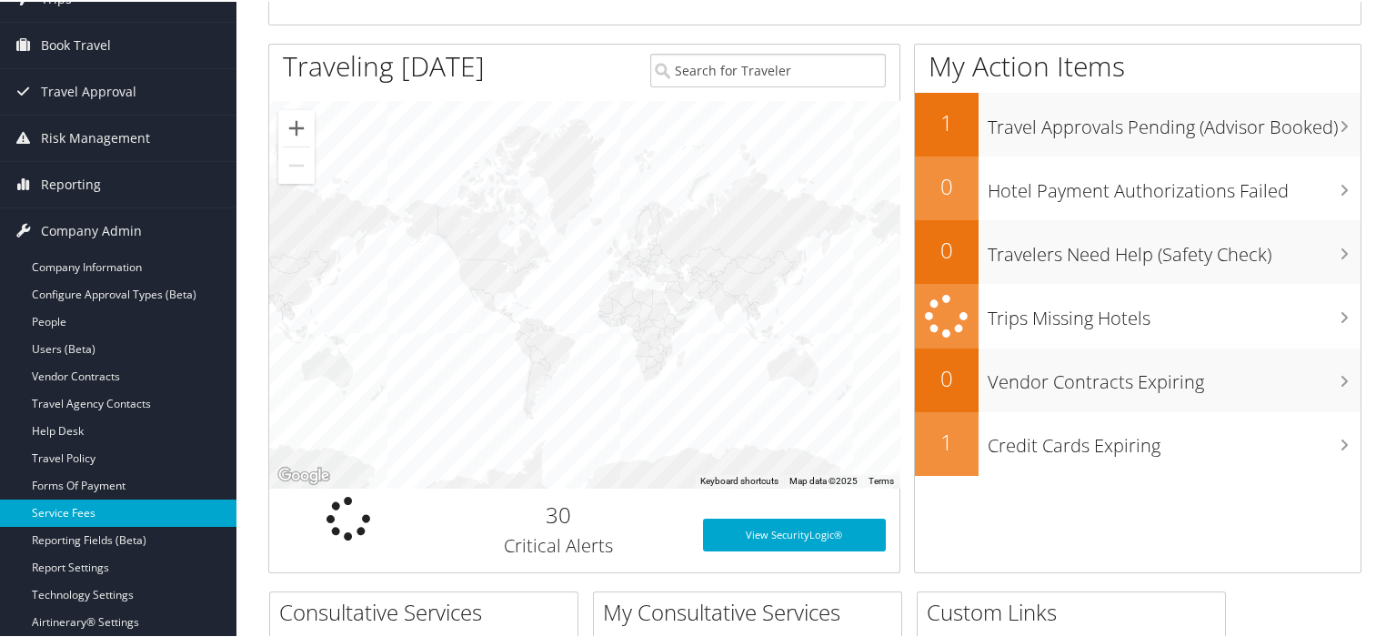  Describe the element at coordinates (1174, 121) in the screenshot. I see `h3: Travel Approvals Pending (Advisor Booked)` at that location.